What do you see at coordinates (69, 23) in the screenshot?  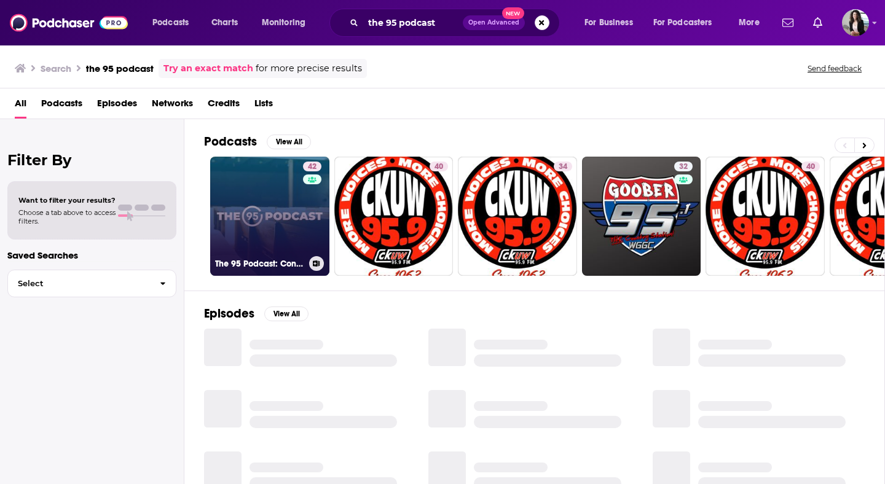 I see `a: Podchaser - Follow, Share and Rate Podcasts` at bounding box center [69, 23].